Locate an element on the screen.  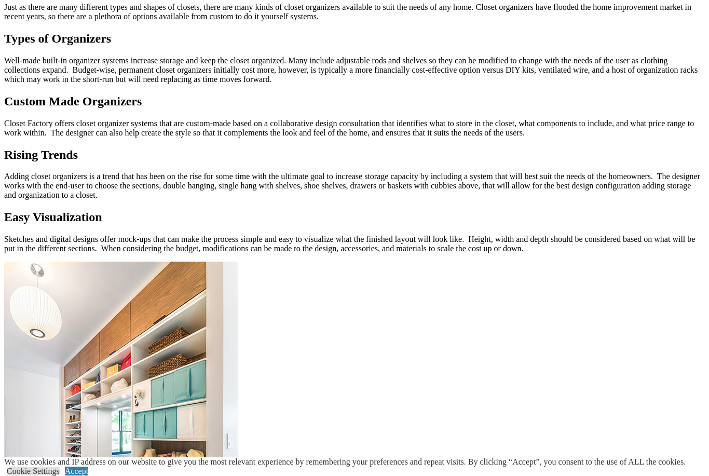
h2: Types of Organizers is located at coordinates (354, 38).